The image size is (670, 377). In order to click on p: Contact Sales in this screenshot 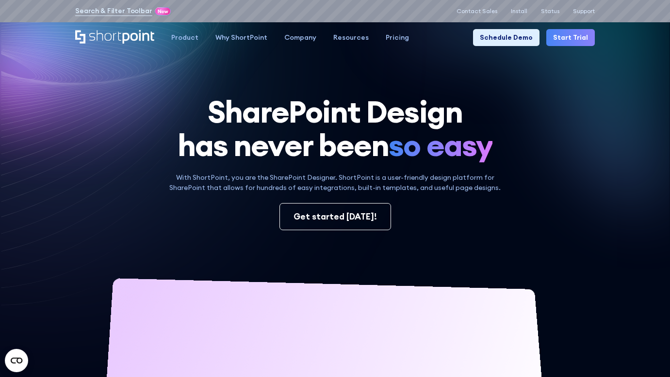, I will do `click(477, 11)`.